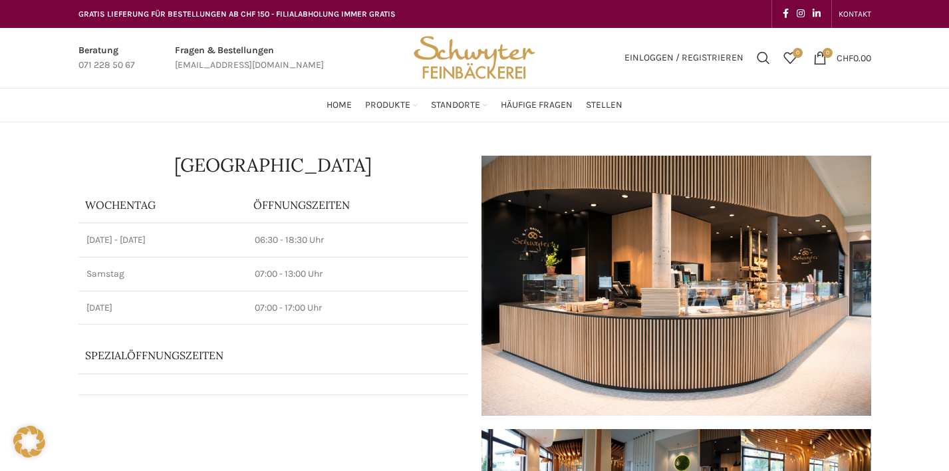  I want to click on span: Einloggen / Registrieren, so click(683, 58).